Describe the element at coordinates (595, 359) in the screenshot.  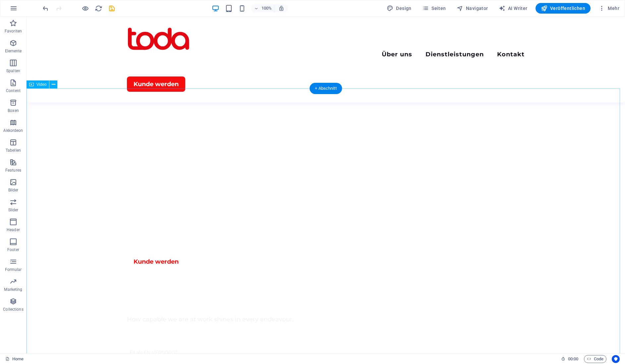
I see `button: Code` at that location.